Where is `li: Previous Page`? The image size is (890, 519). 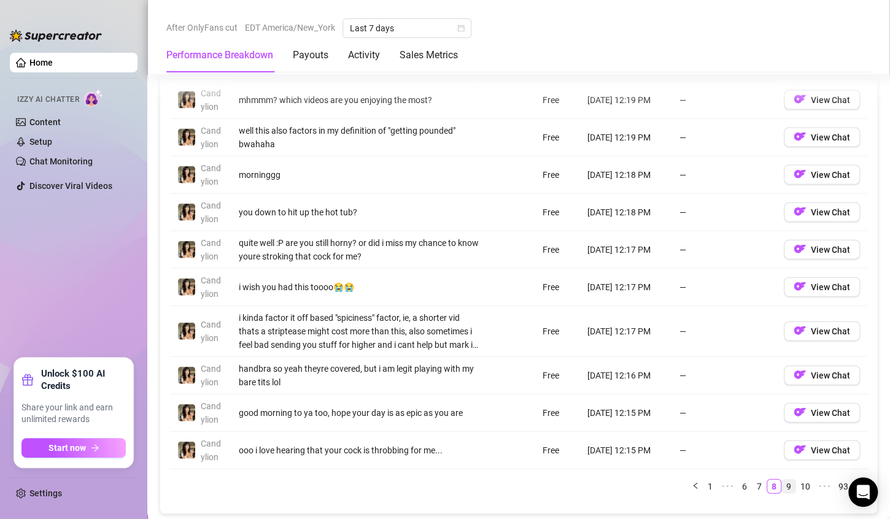
li: Previous Page is located at coordinates (696, 487).